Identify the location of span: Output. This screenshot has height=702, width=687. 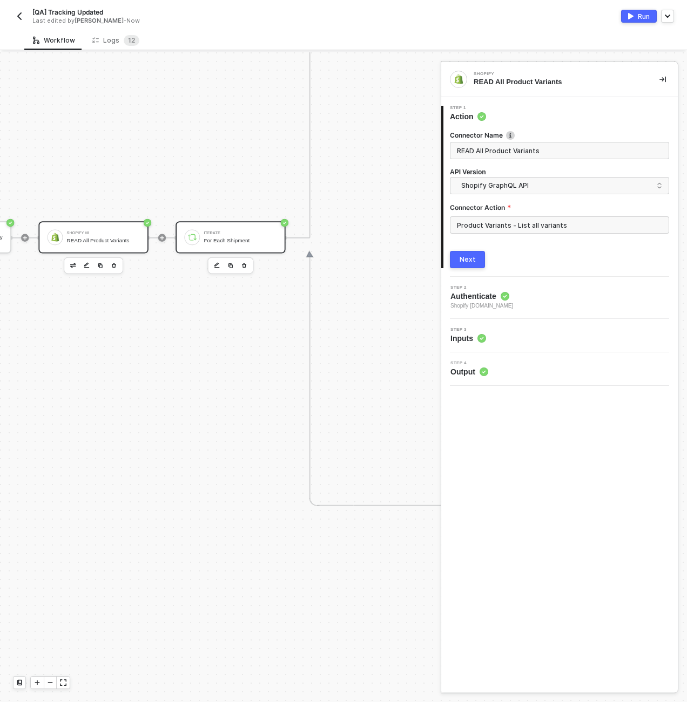
(469, 372).